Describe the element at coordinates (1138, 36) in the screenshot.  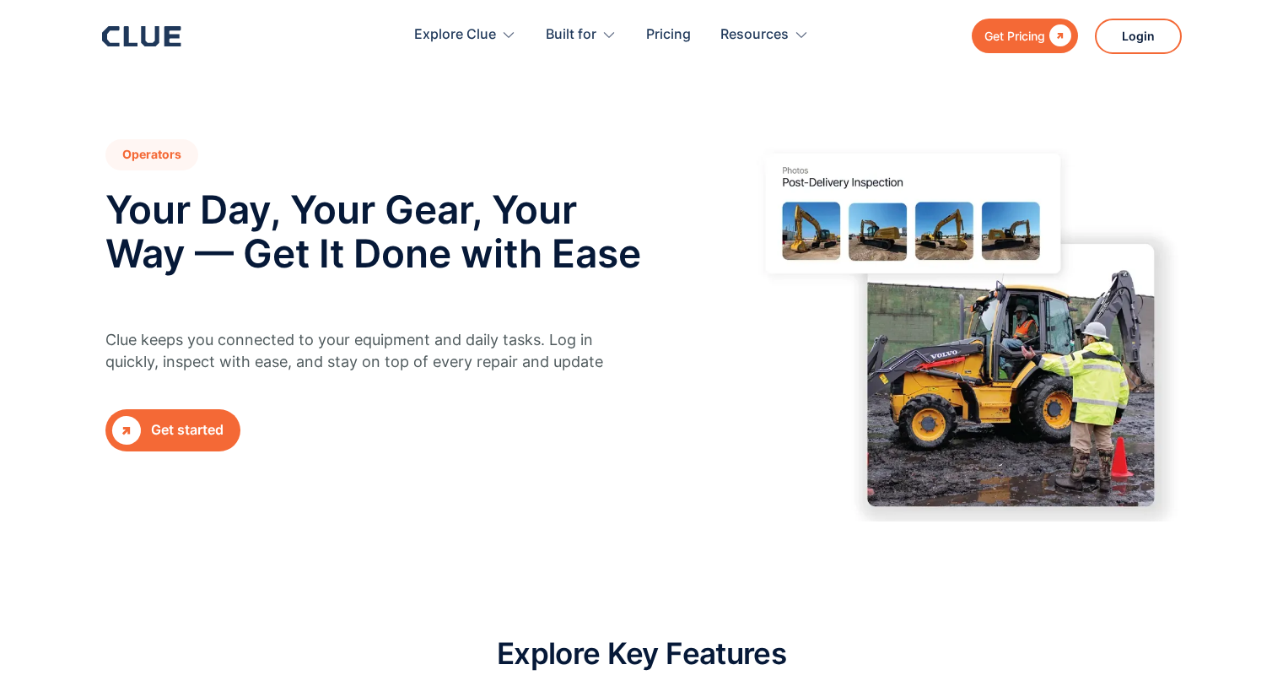
I see `a: Login` at that location.